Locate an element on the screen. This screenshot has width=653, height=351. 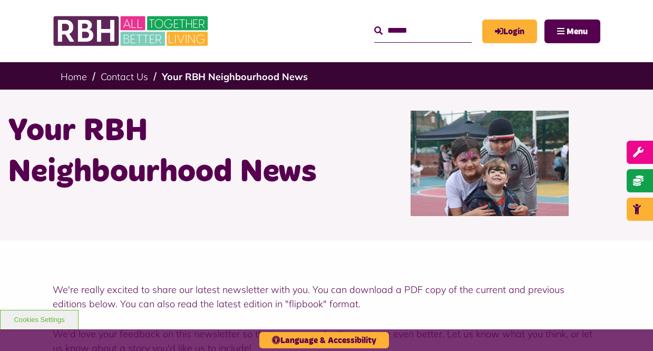
a: Home is located at coordinates (74, 76).